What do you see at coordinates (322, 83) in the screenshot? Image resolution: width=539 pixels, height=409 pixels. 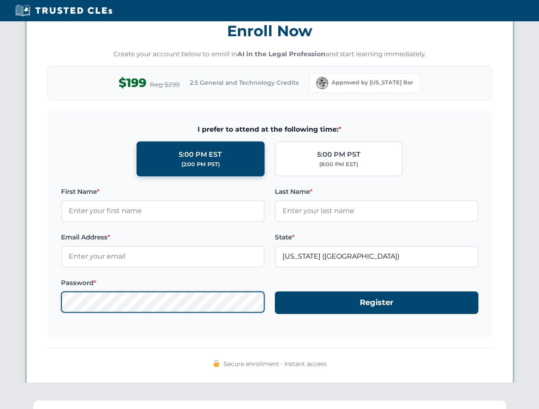 I see `img: Florida Bar` at bounding box center [322, 83].